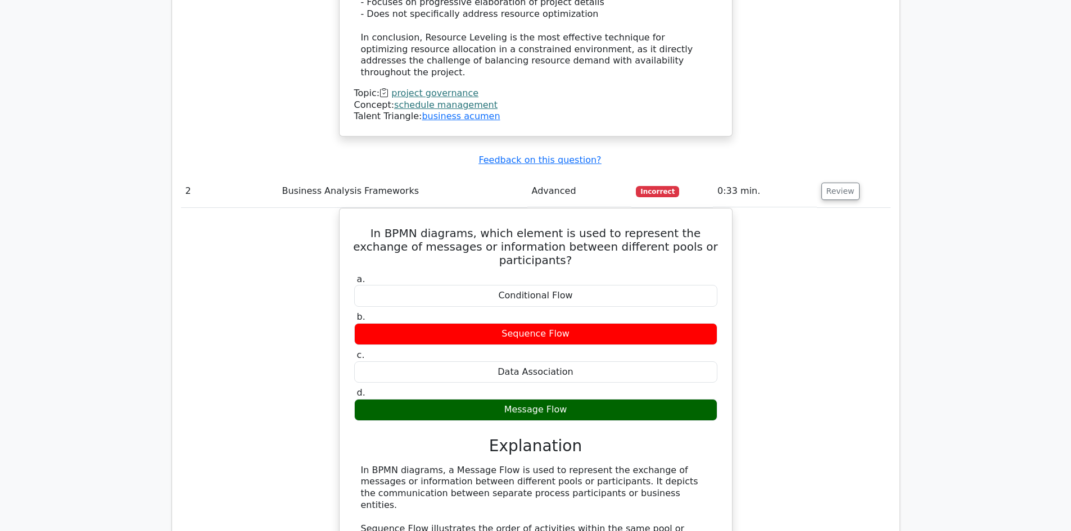 The height and width of the screenshot is (531, 1071). What do you see at coordinates (361, 355) in the screenshot?
I see `span: c.` at bounding box center [361, 355].